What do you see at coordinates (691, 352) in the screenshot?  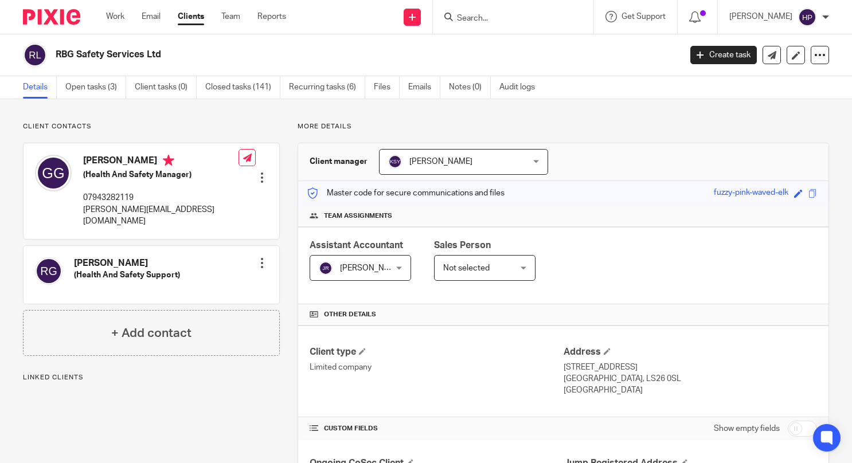 I see `h4: Address` at bounding box center [691, 352].